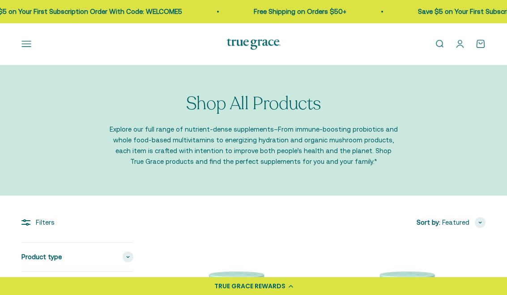 The width and height of the screenshot is (507, 295). I want to click on div: TRUE GRACE REWARDS, so click(250, 286).